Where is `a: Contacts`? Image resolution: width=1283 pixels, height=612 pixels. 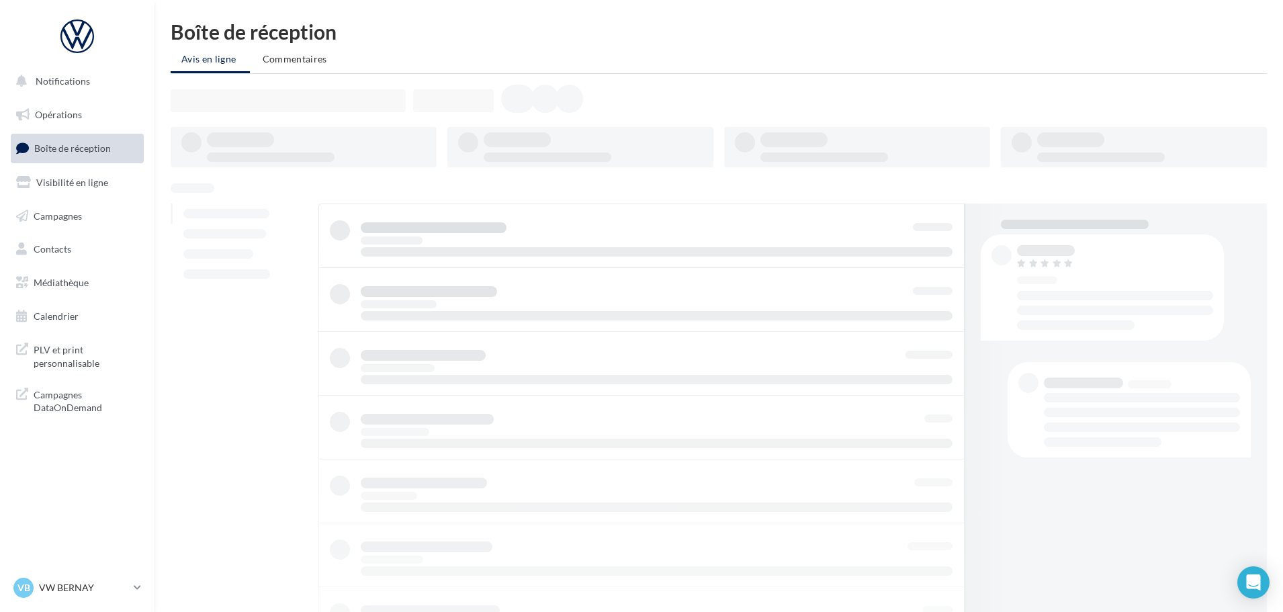 a: Contacts is located at coordinates (77, 249).